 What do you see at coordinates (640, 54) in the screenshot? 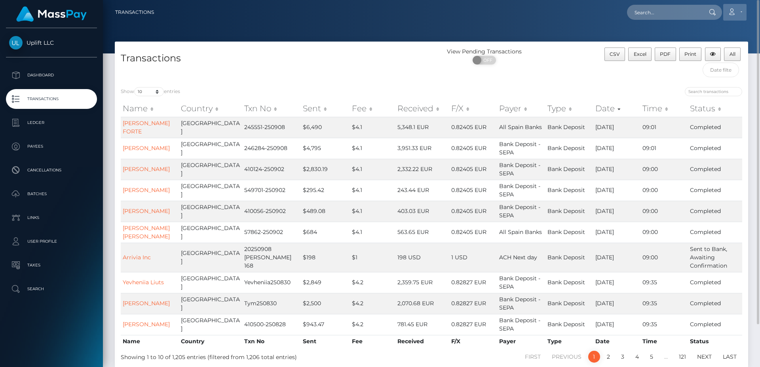
I see `span: Excel` at bounding box center [640, 54].